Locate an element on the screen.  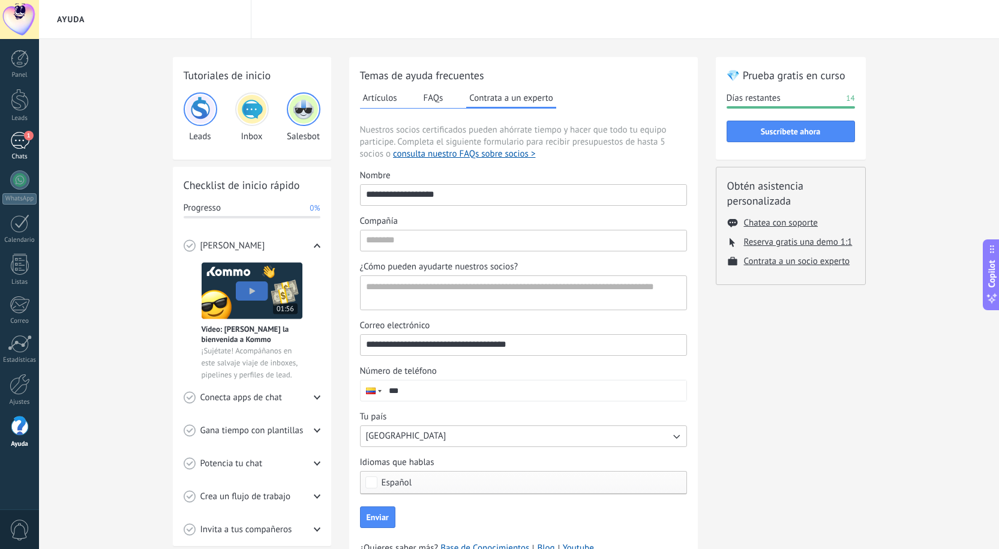
span: Idiomas que hablas is located at coordinates (397, 463).